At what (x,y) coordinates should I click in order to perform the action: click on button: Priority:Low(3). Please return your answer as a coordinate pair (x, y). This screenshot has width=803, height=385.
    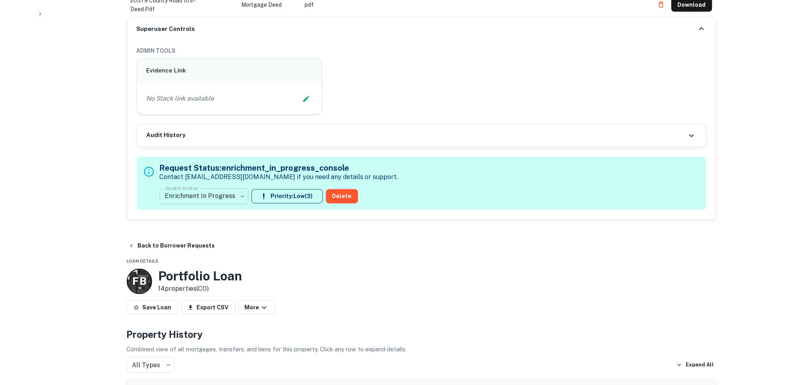
    Looking at the image, I should click on (287, 196).